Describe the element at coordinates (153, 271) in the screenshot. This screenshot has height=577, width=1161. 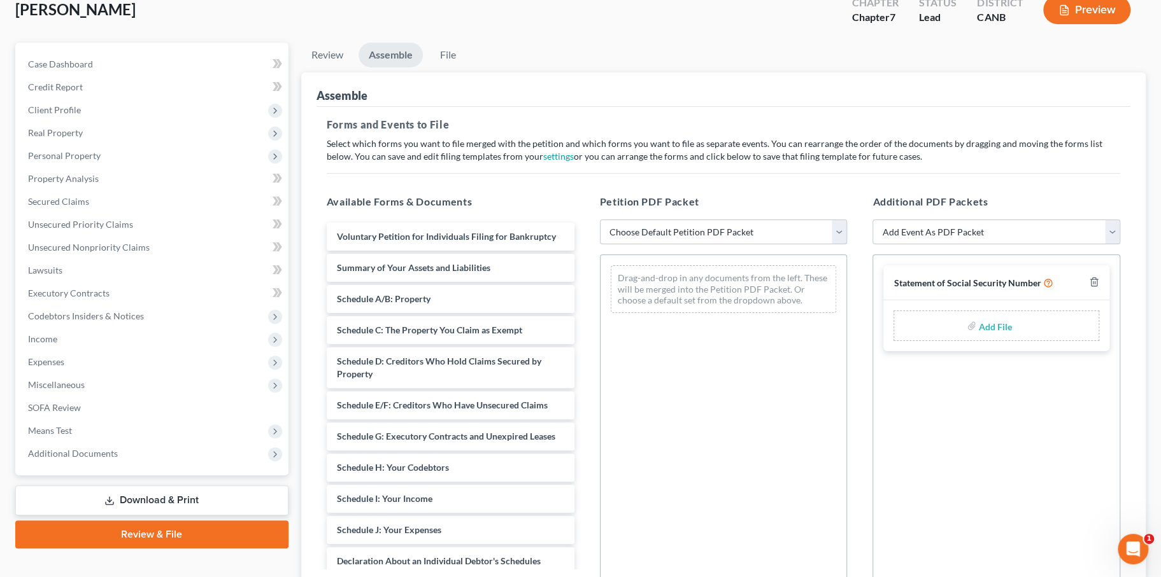
I see `a: Lawsuits` at that location.